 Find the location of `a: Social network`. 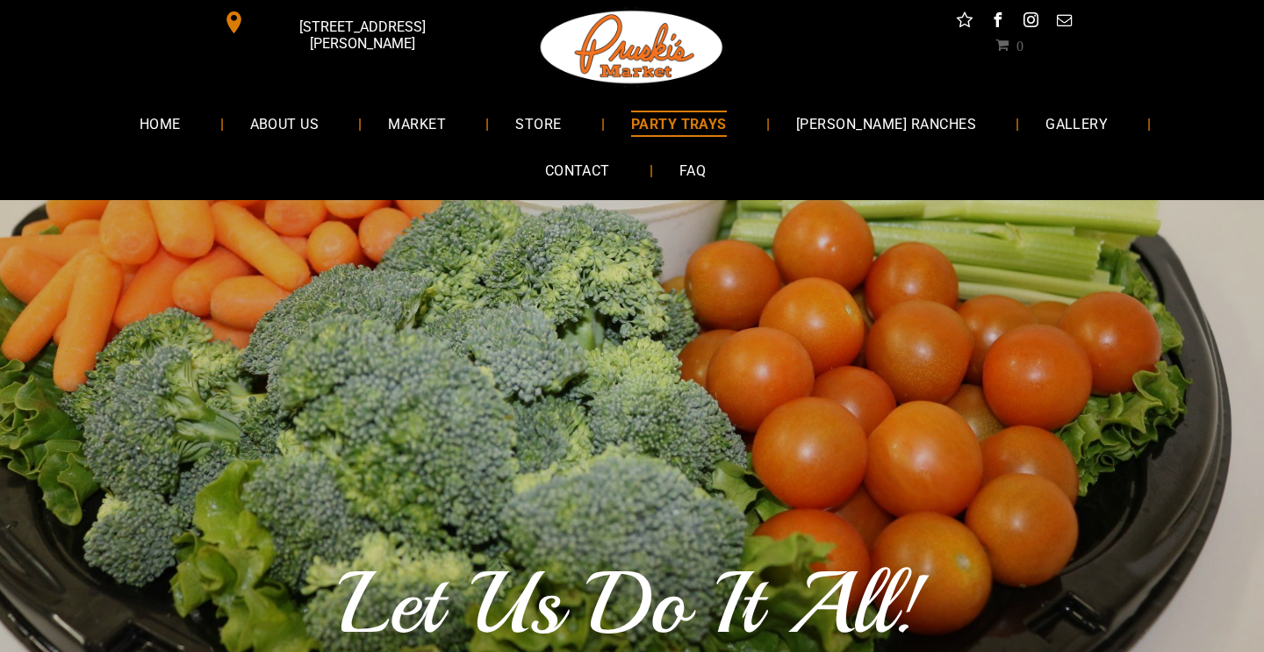

a: Social network is located at coordinates (965, 22).